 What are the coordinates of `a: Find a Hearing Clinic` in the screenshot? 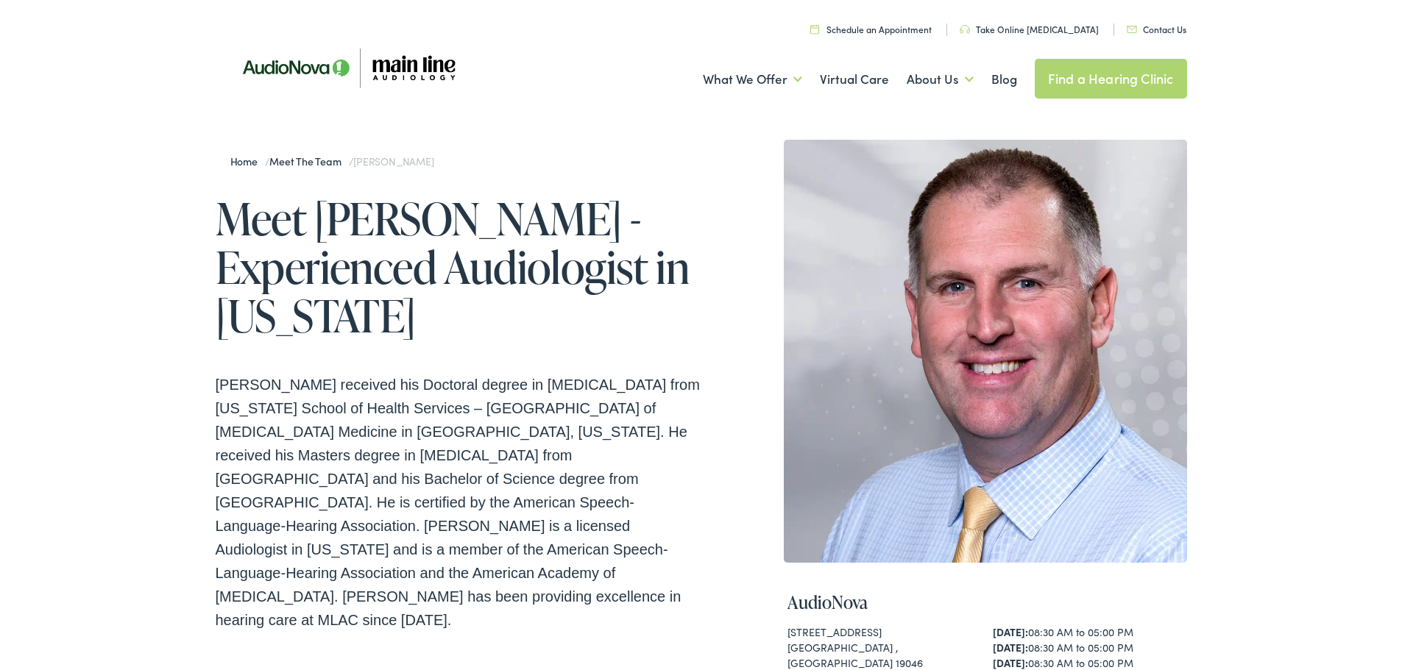 It's located at (1110, 79).